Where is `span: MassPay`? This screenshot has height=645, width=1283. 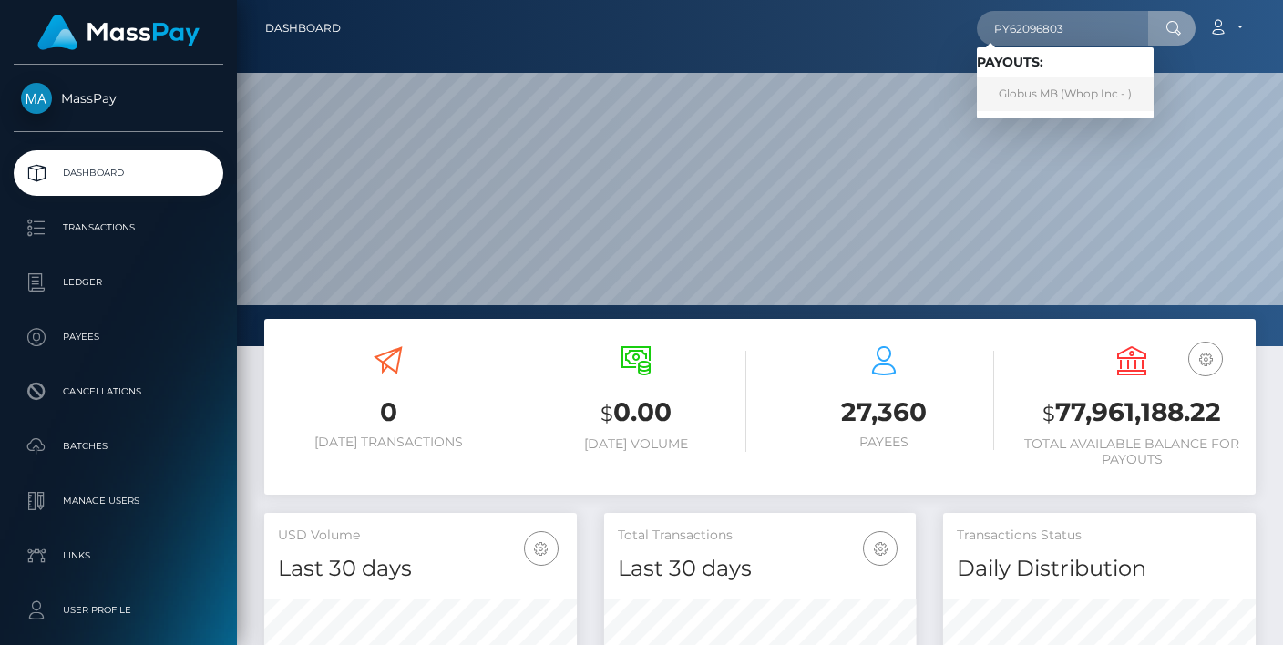 span: MassPay is located at coordinates (118, 98).